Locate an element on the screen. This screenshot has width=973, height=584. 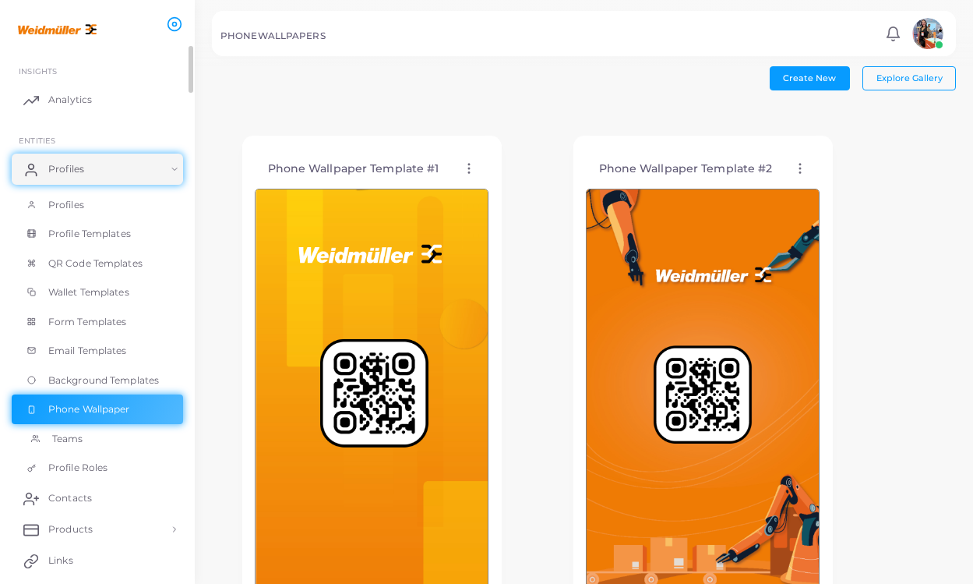
button: Create New is located at coordinates (809, 78).